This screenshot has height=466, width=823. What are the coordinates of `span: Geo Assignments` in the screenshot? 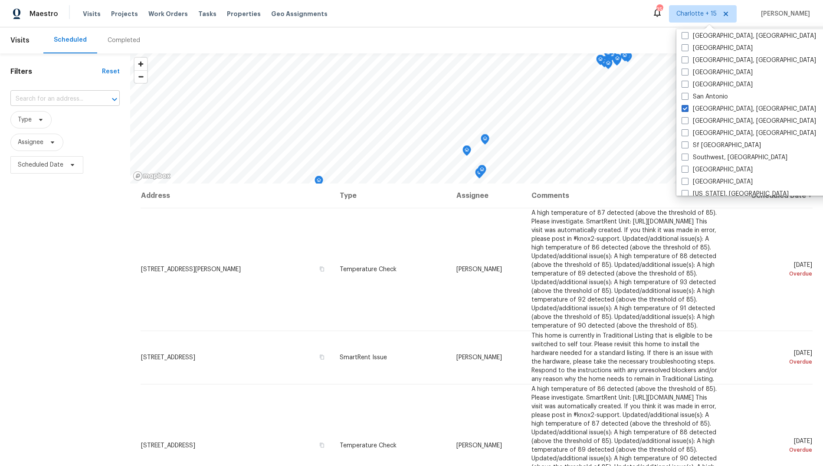 It's located at (299, 14).